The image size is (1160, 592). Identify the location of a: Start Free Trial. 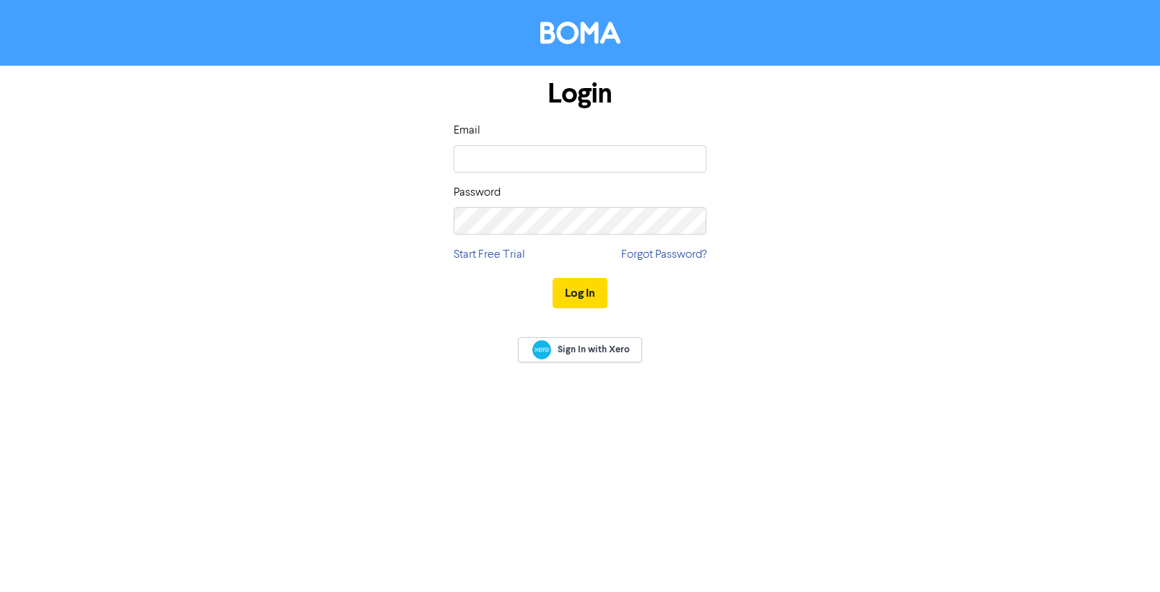
(489, 255).